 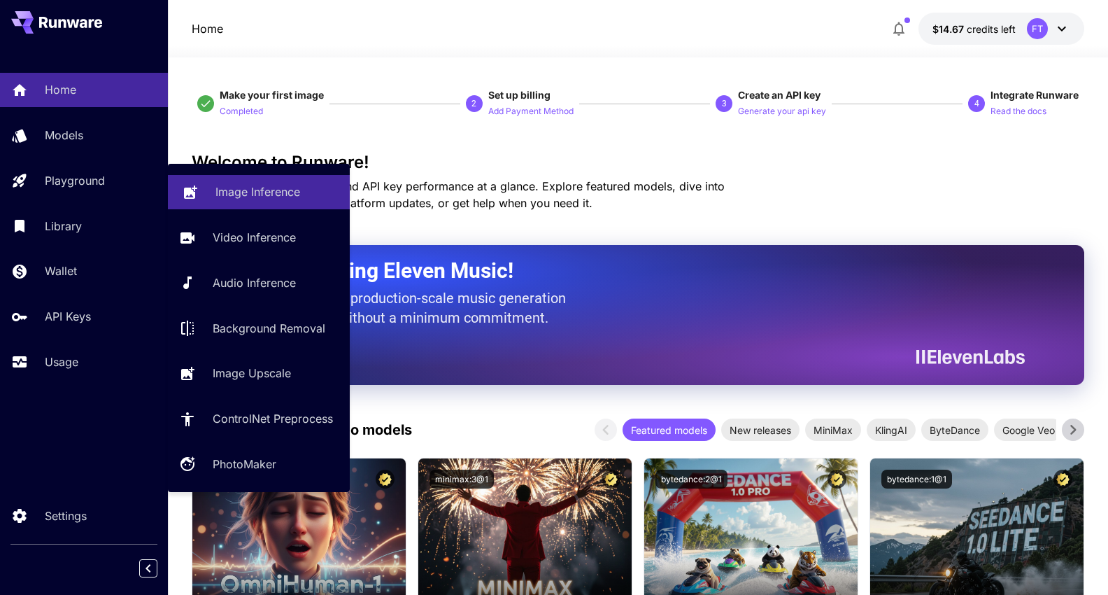 What do you see at coordinates (148, 568) in the screenshot?
I see `button: Collapse sidebar` at bounding box center [148, 568].